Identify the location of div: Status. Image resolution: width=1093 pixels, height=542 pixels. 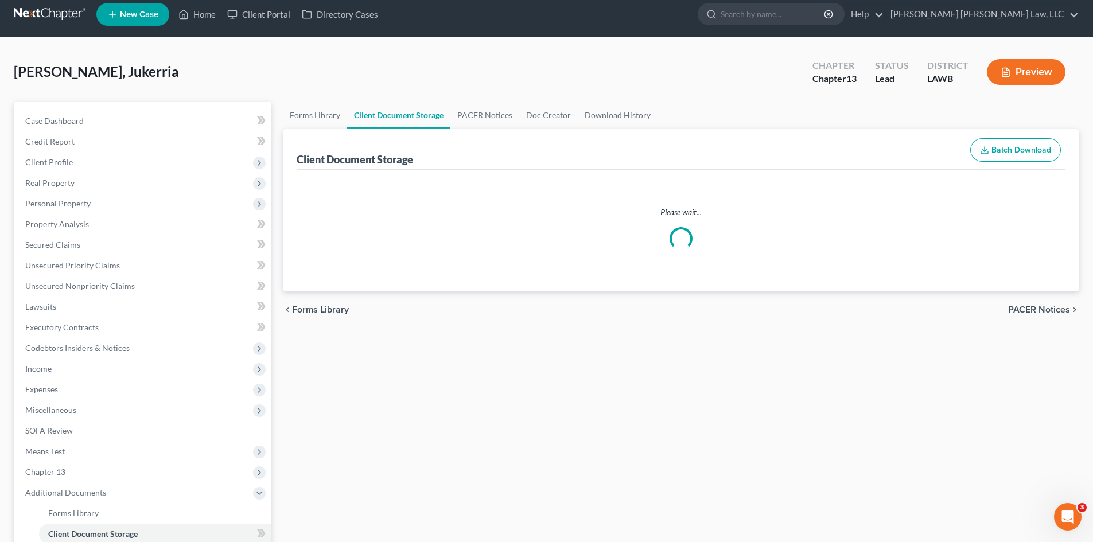
(892, 65).